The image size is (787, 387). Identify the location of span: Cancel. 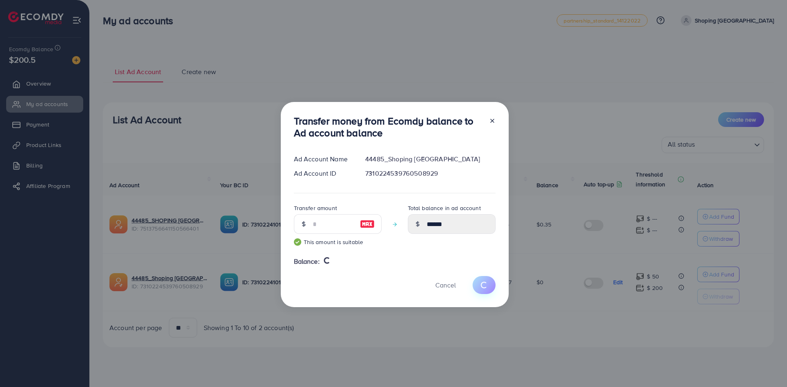
(445, 285).